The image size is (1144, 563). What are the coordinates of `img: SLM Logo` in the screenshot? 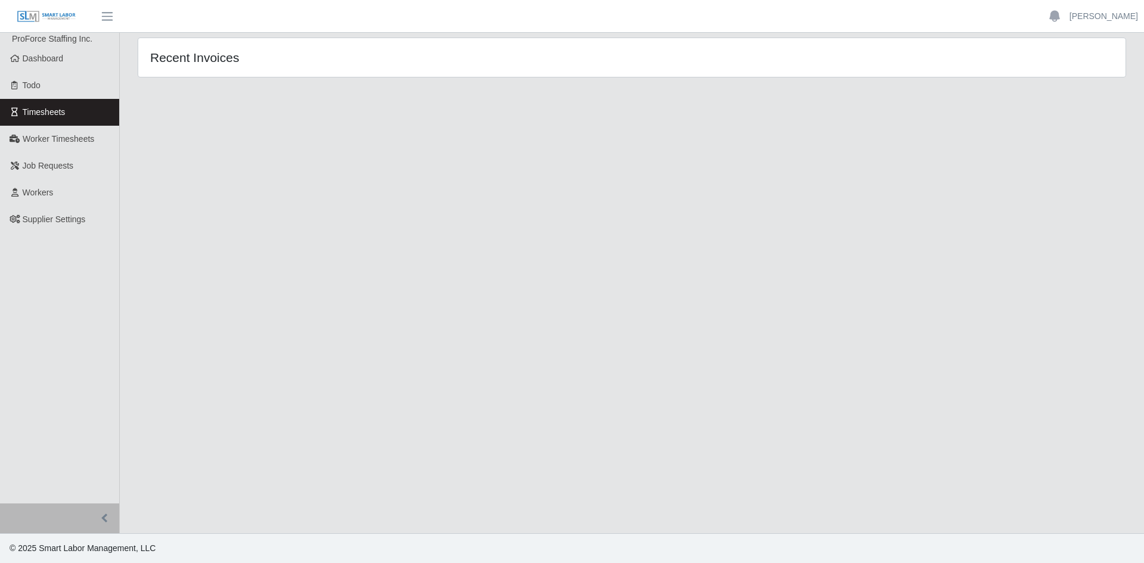 It's located at (46, 17).